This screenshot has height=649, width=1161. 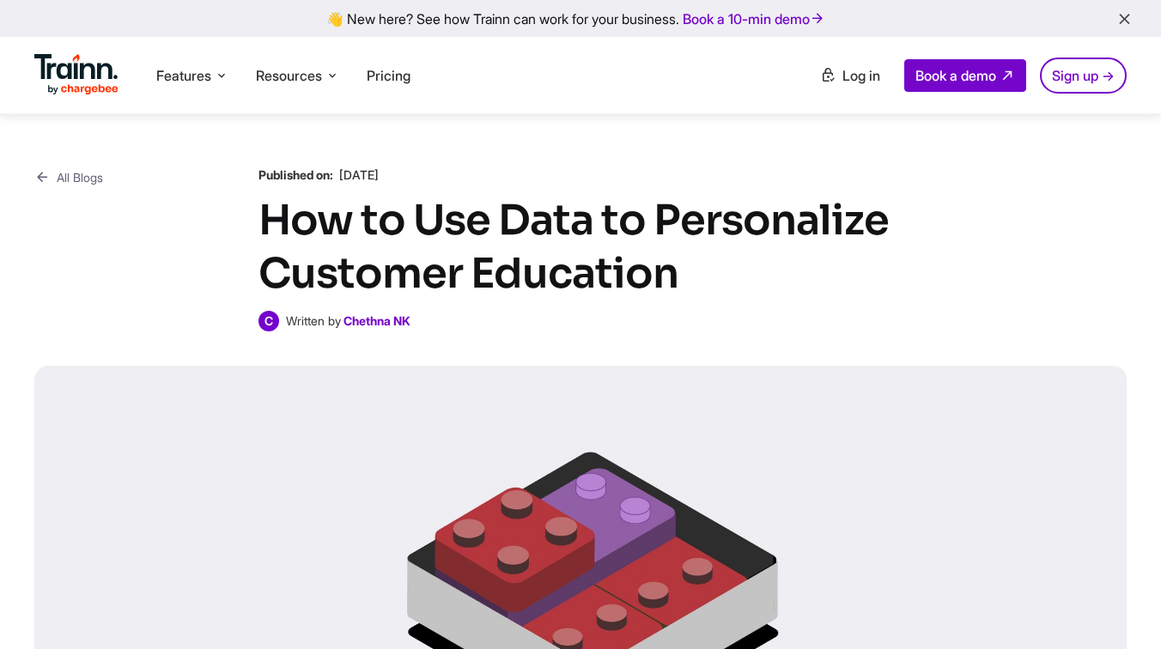 What do you see at coordinates (69, 177) in the screenshot?
I see `a: All Blogs` at bounding box center [69, 177].